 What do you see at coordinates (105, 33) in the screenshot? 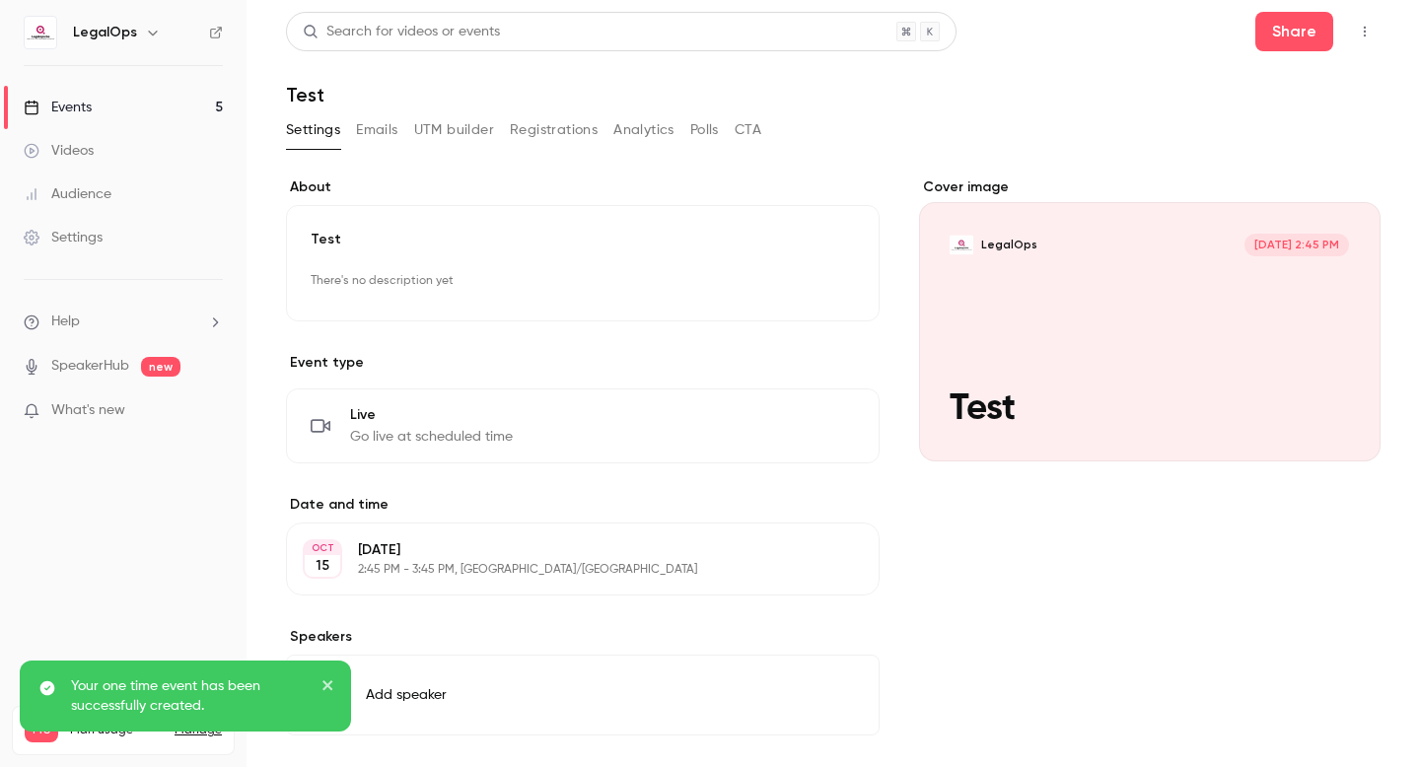
I see `h6: LegalOps` at bounding box center [105, 33].